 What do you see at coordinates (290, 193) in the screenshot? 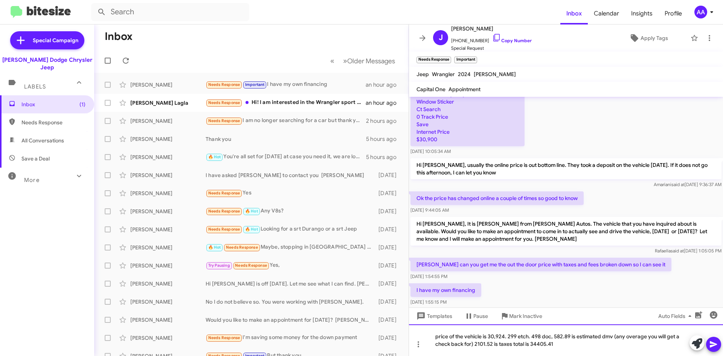
I see `div: Yes` at bounding box center [290, 193].